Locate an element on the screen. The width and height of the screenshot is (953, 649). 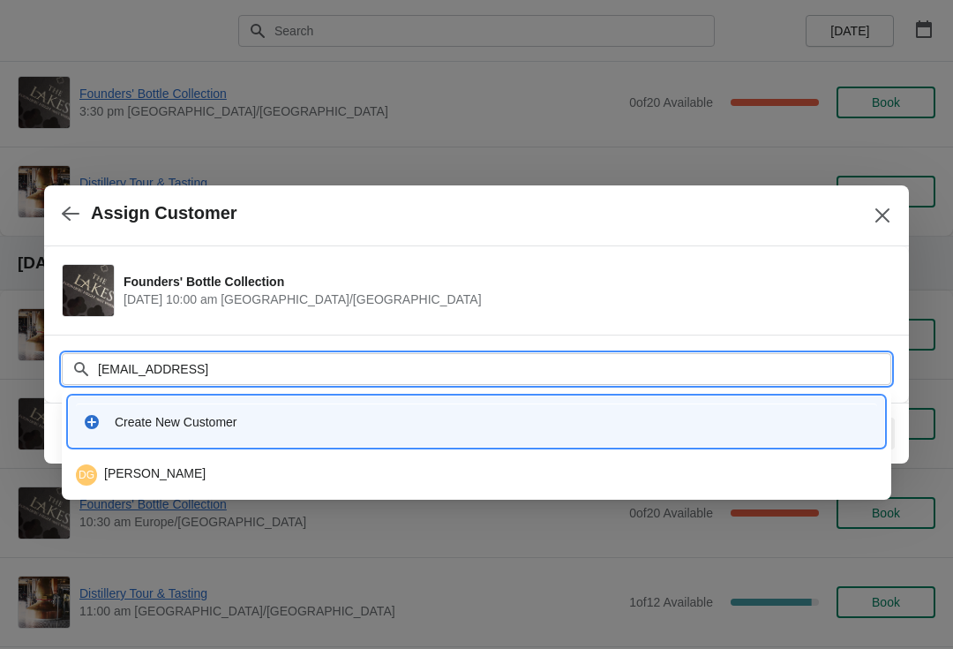
span: Duncan Graham is located at coordinates (86, 475).